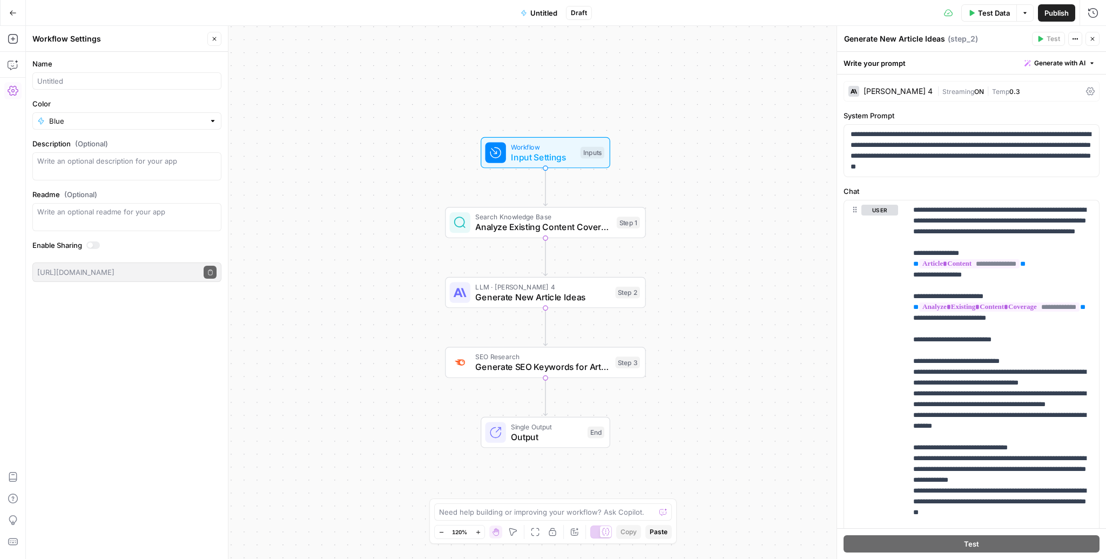 This screenshot has height=559, width=1106. Describe the element at coordinates (545, 396) in the screenshot. I see `g: Edge from step_3 to end` at that location.